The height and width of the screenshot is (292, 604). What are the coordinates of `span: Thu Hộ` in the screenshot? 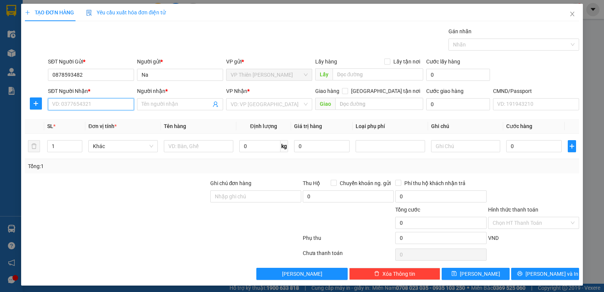 It's located at (312, 183).